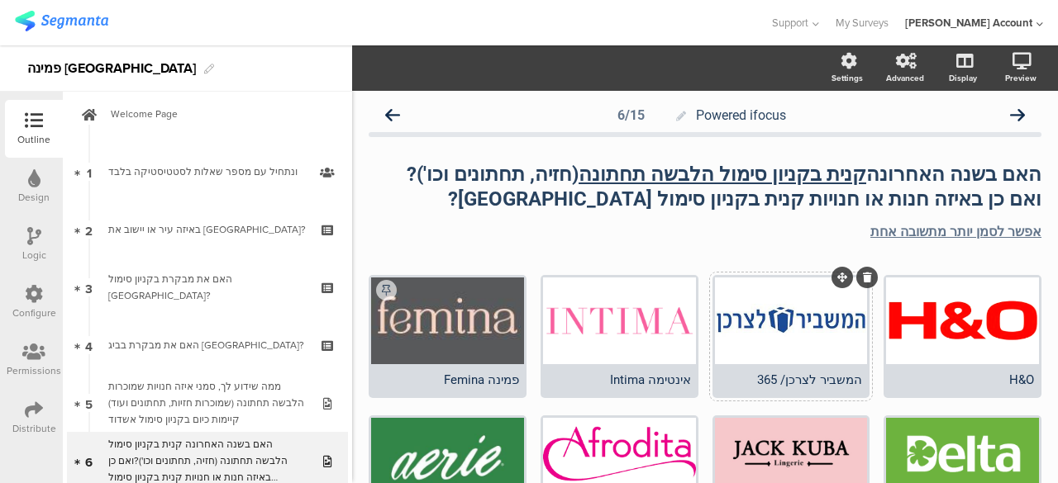 The width and height of the screenshot is (1058, 483). What do you see at coordinates (34, 255) in the screenshot?
I see `div: Logic` at bounding box center [34, 255].